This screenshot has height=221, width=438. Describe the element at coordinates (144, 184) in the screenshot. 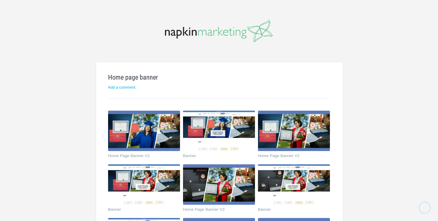

I see `img: napkinmarketing_hg6rve_thumb.jpg` at that location.